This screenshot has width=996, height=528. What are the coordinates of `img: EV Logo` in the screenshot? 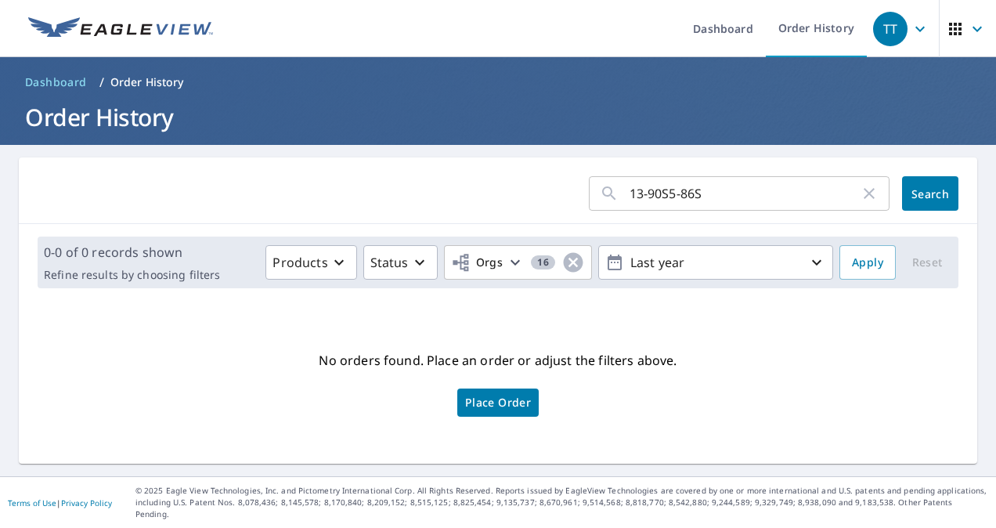 It's located at (121, 29).